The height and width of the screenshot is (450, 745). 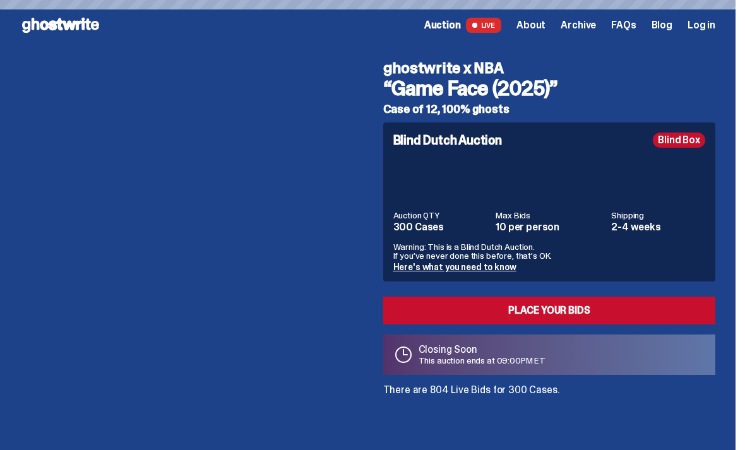 I want to click on h3: “Game Face (2025)”, so click(x=549, y=88).